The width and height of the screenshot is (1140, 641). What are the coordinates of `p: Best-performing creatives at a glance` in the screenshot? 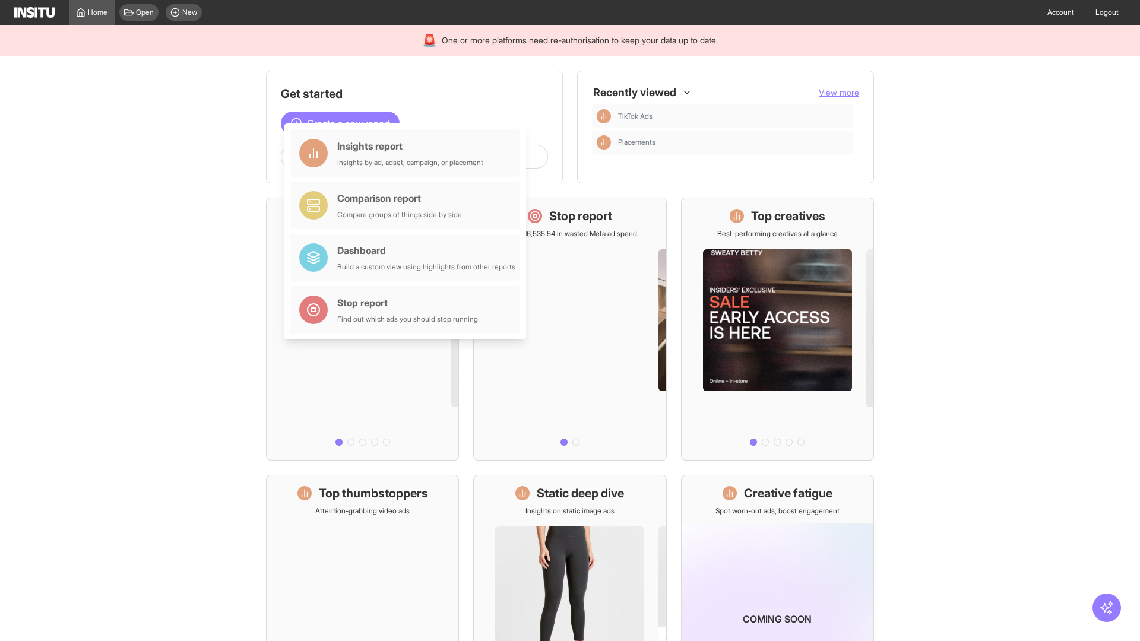 It's located at (777, 234).